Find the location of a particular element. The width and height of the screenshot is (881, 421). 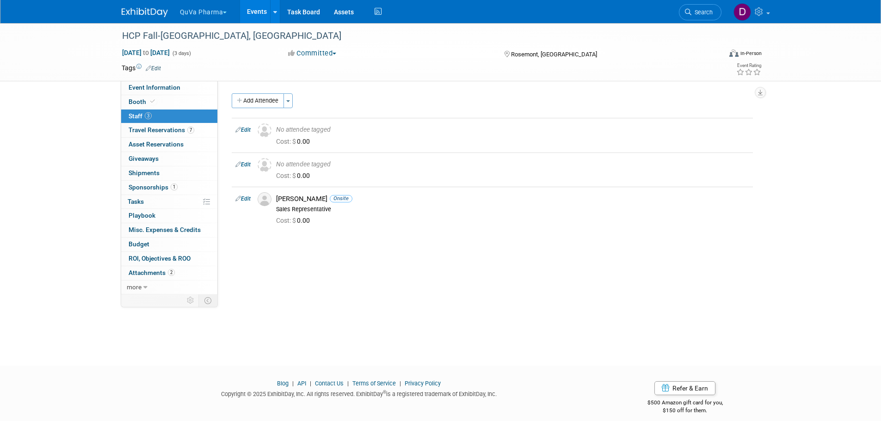

div: Copyright © 2025 ExhibitDay, Inc. All rights reserved. ExhibitDay is a registered trademark of Ex... is located at coordinates (359, 393).